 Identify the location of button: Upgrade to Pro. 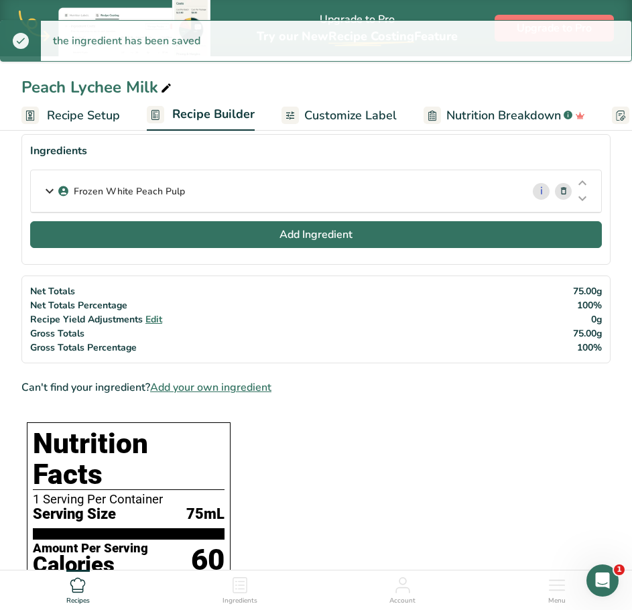
(554, 28).